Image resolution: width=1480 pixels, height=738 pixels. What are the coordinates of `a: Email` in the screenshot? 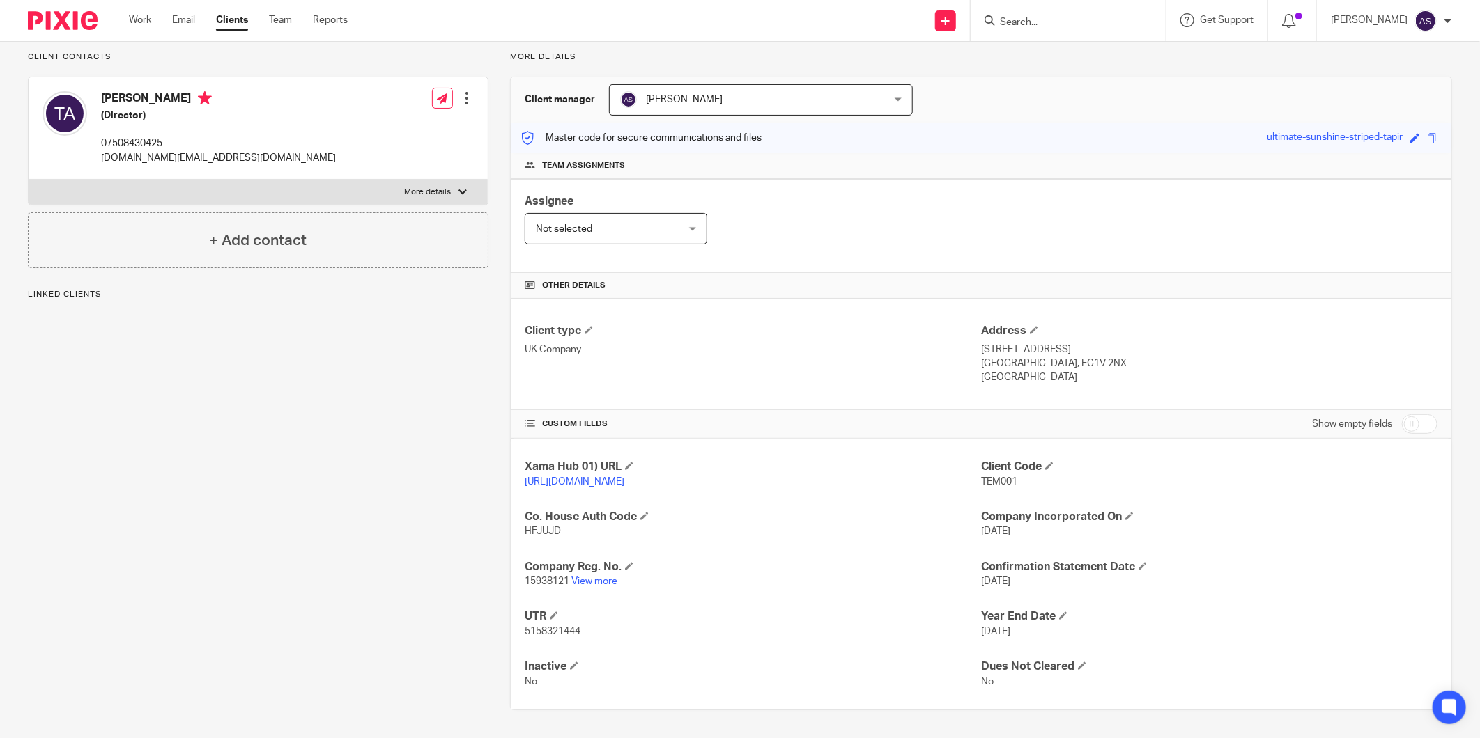 It's located at (183, 20).